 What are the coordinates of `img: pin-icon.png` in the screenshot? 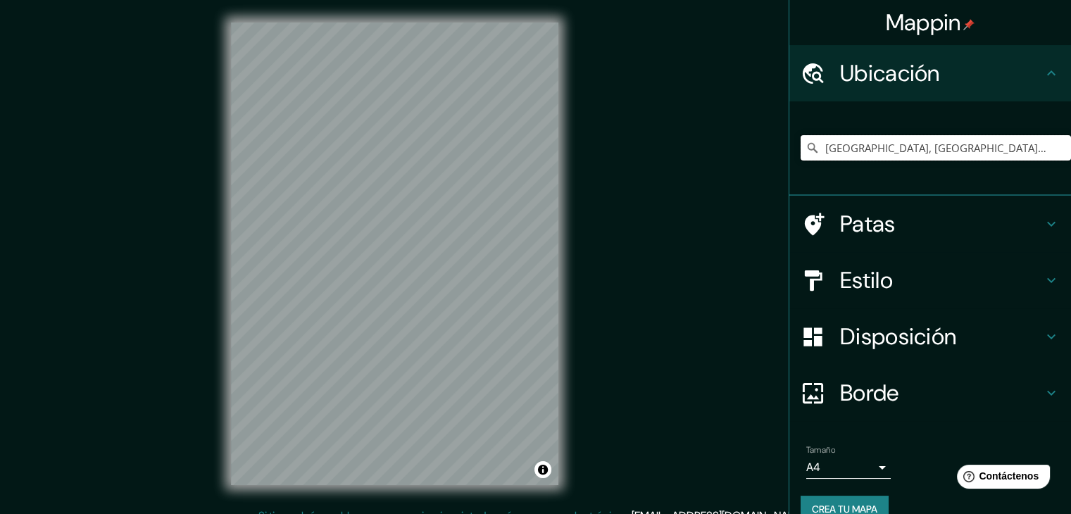 It's located at (969, 25).